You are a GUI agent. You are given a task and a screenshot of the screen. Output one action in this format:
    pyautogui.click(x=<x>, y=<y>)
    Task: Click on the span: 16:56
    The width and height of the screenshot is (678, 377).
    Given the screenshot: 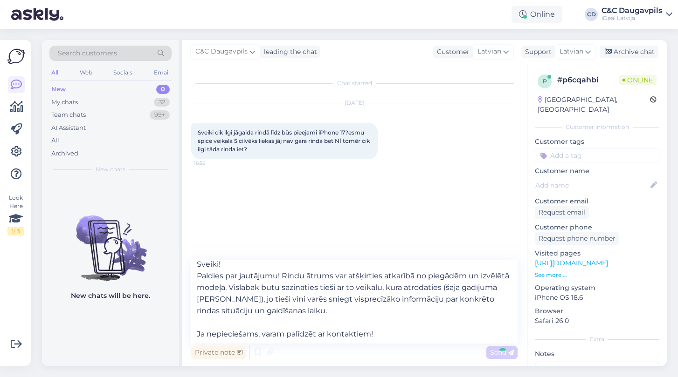 What is the action you would take?
    pyautogui.click(x=211, y=163)
    